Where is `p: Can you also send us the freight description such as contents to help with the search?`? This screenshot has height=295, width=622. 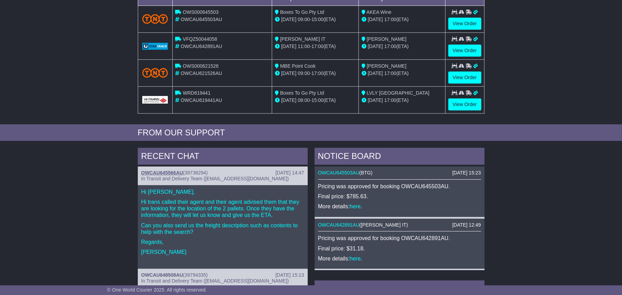 p: Can you also send us the freight description such as contents to help with the search? is located at coordinates (223, 229).